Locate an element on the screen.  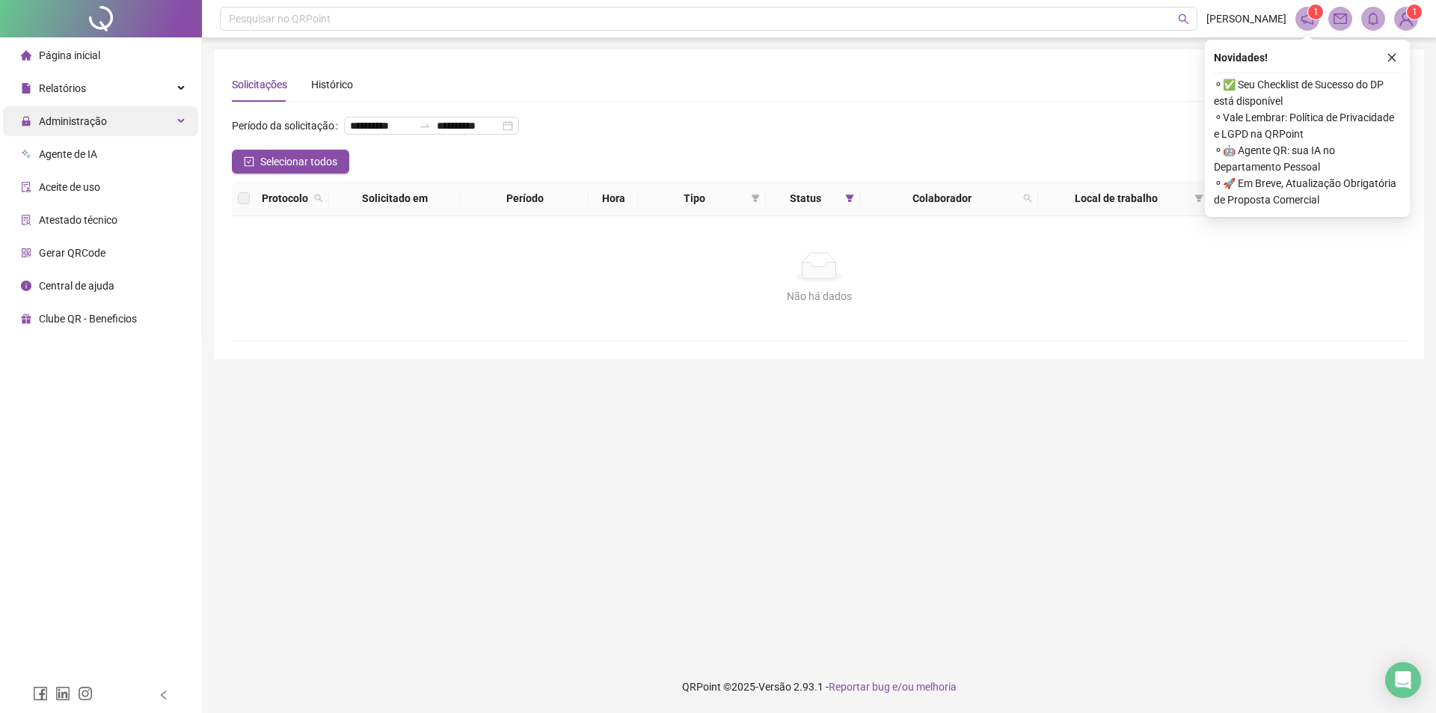
span: close is located at coordinates (1392, 58).